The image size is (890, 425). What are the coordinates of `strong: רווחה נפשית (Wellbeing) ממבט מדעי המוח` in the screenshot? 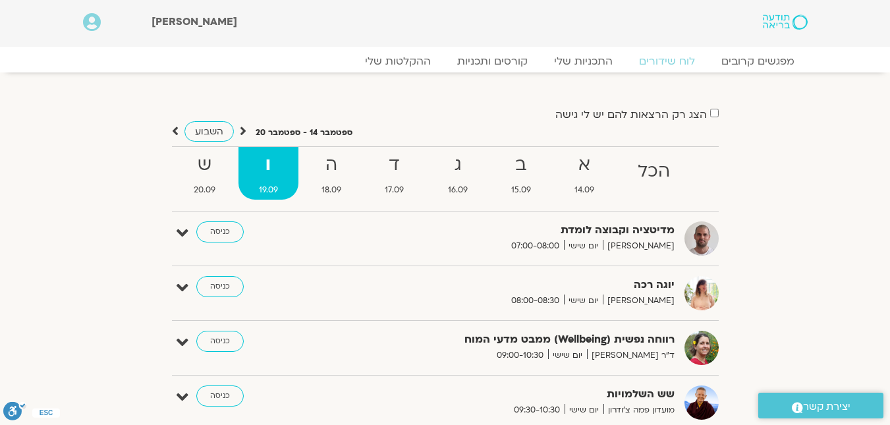 It's located at (513, 339).